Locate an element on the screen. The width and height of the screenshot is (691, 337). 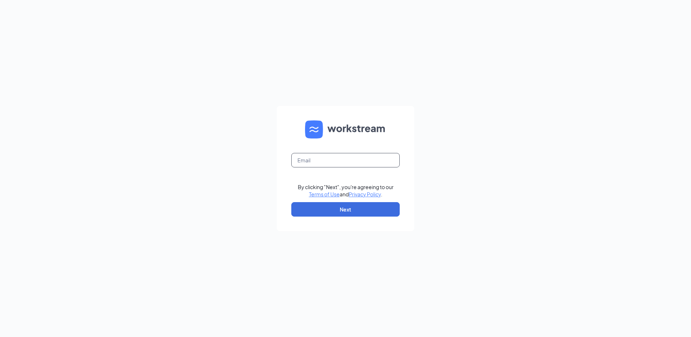
img: WS logo and Workstream text is located at coordinates (345, 129).